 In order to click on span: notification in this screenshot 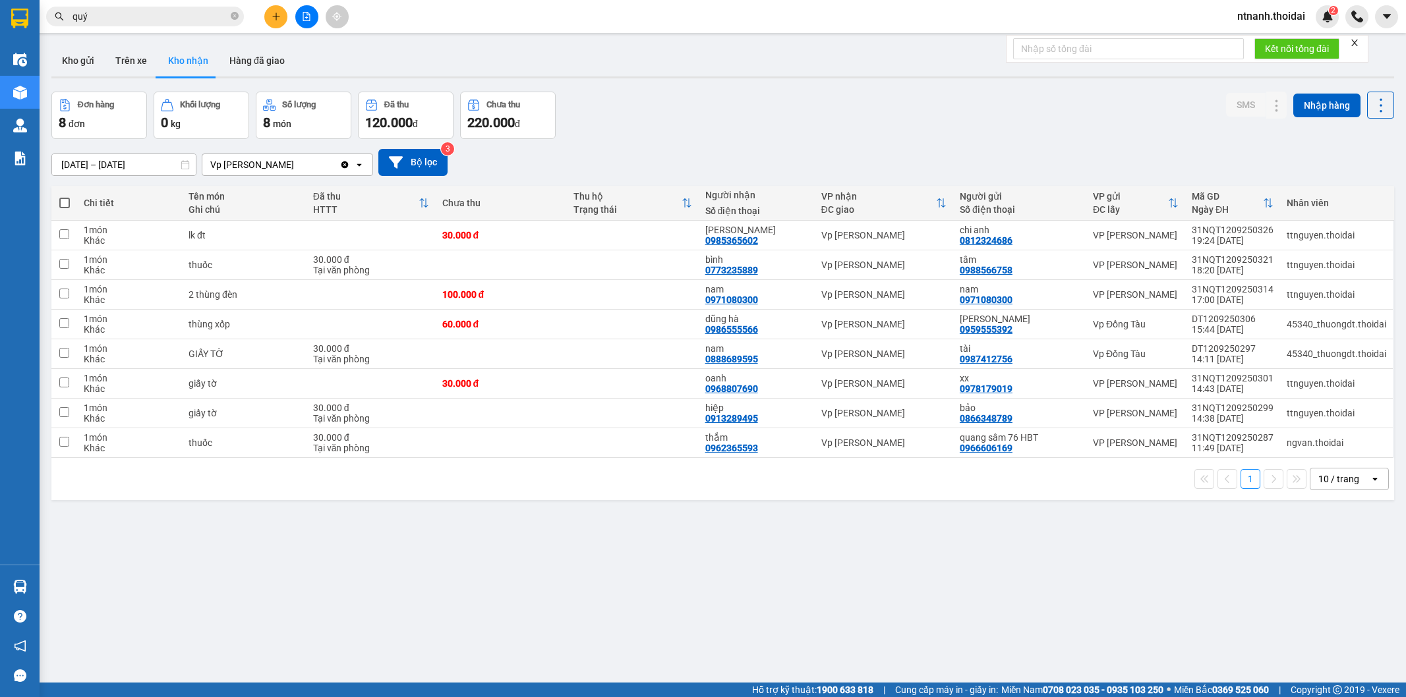, I will do `click(20, 646)`.